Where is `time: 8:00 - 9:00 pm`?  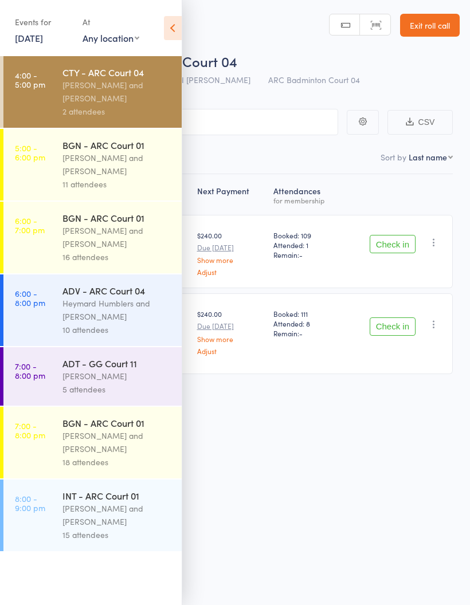
time: 8:00 - 9:00 pm is located at coordinates (30, 503).